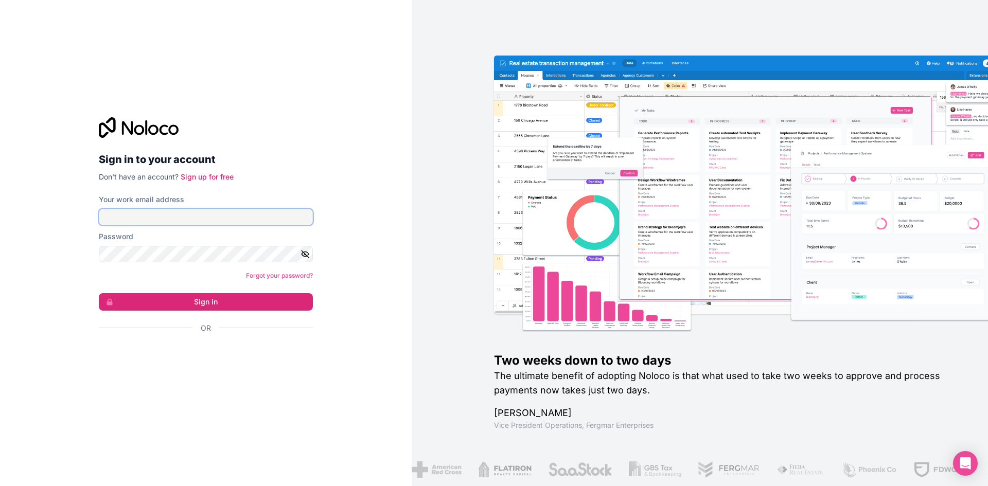 The width and height of the screenshot is (988, 486). Describe the element at coordinates (206, 159) in the screenshot. I see `h2: Sign in to your account` at that location.